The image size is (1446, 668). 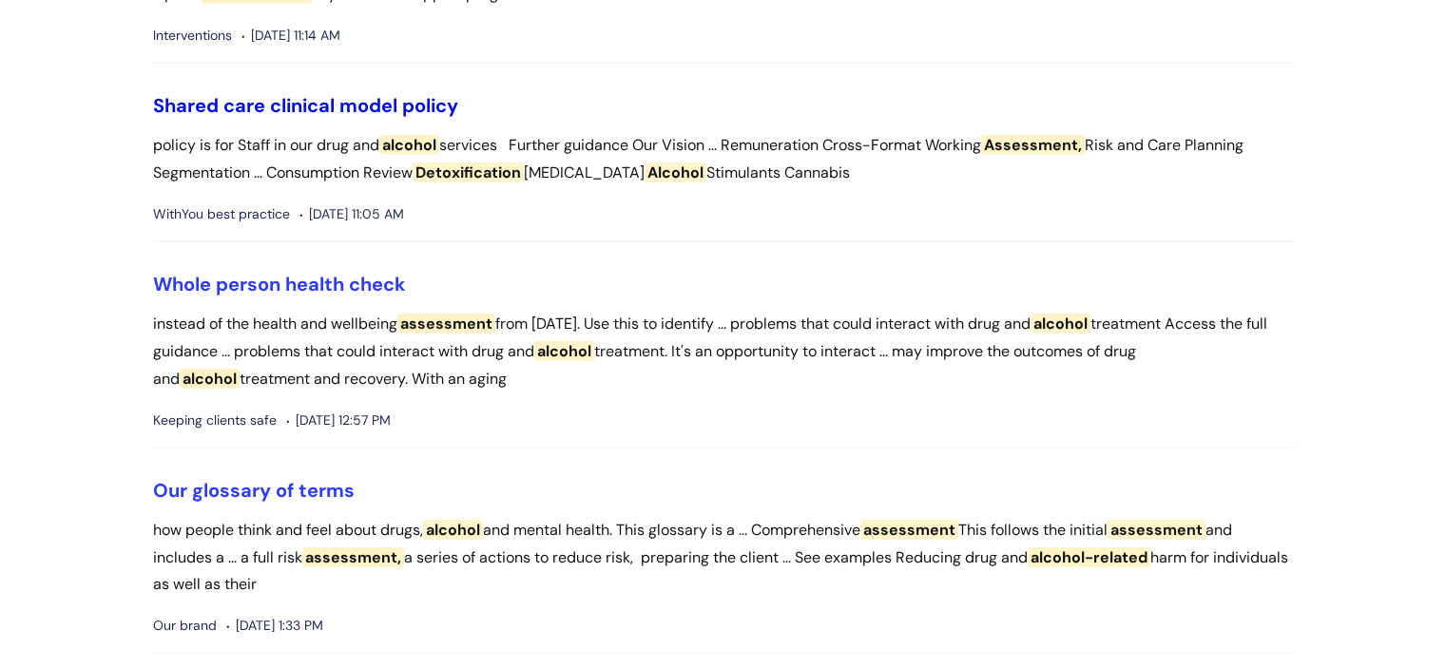 What do you see at coordinates (724, 558) in the screenshot?
I see `p: how people think and feel about drugs, and mental health. This glossary is a ... Comprehensive Th...` at bounding box center [724, 558].